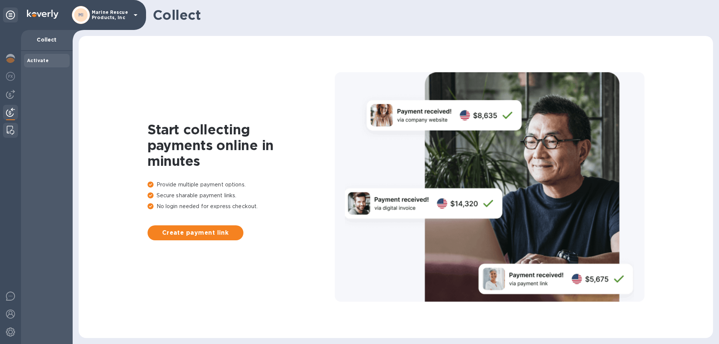 Image resolution: width=719 pixels, height=344 pixels. I want to click on p: Marine Rescue Products, Inc, so click(110, 15).